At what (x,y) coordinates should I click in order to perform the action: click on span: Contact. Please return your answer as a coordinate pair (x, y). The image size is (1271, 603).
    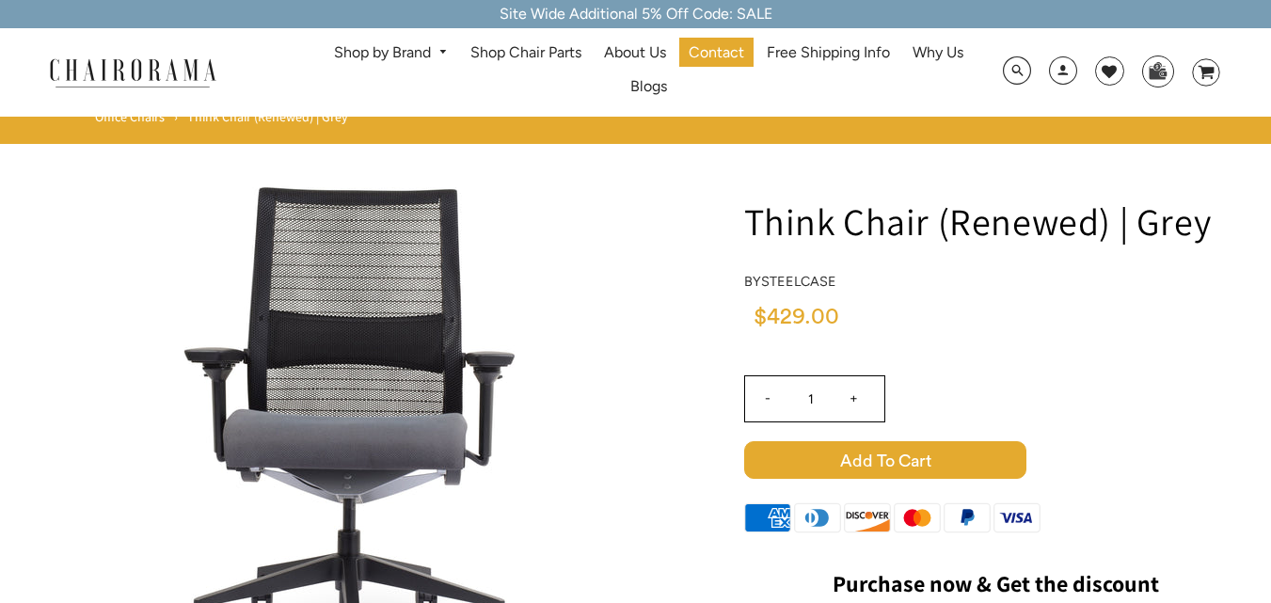
    Looking at the image, I should click on (716, 53).